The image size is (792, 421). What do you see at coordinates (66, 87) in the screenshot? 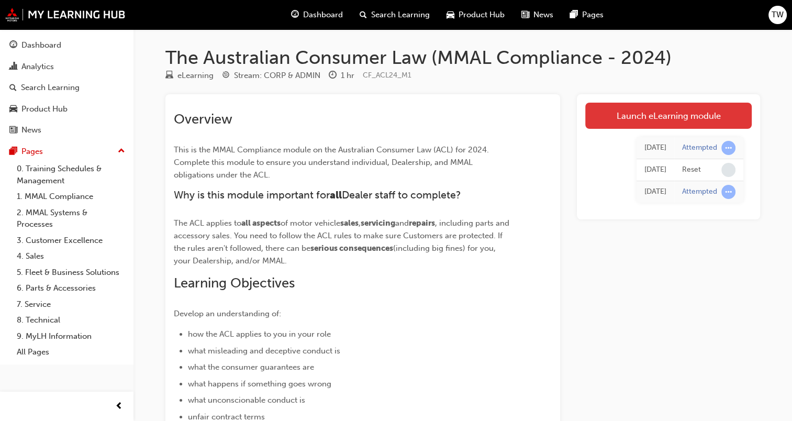
I see `button: DashboardAnalyticsSearch LearningProduct HubNews` at bounding box center [66, 87].